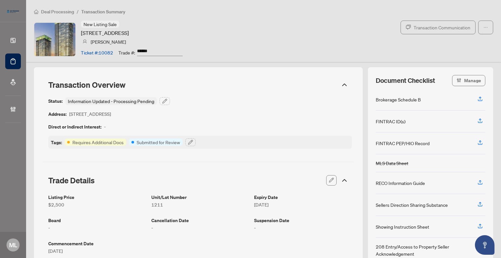  Describe the element at coordinates (97, 205) in the screenshot. I see `article: $2,500` at that location.